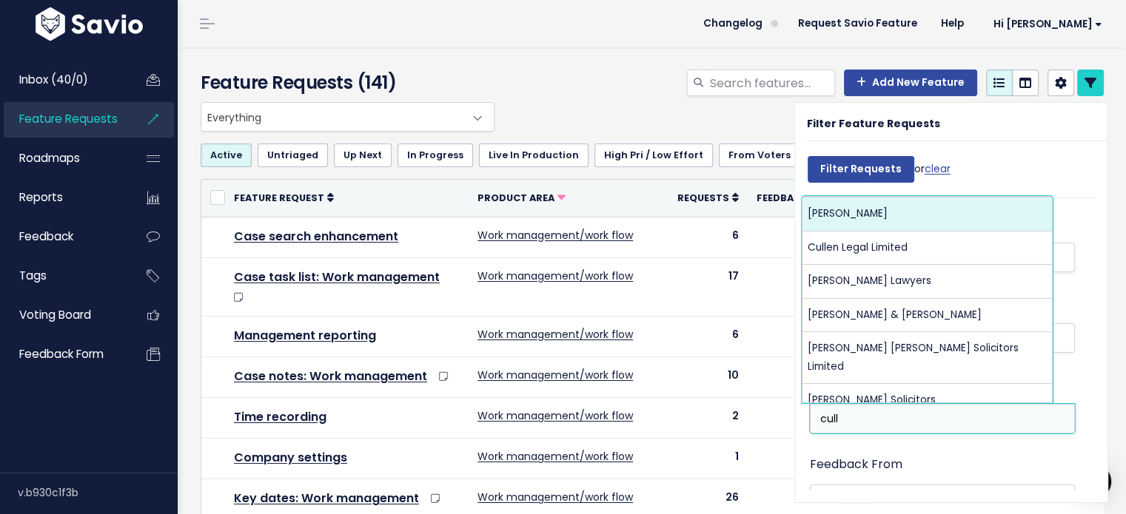  What do you see at coordinates (857, 24) in the screenshot?
I see `a: Request Savio Feature` at bounding box center [857, 24].